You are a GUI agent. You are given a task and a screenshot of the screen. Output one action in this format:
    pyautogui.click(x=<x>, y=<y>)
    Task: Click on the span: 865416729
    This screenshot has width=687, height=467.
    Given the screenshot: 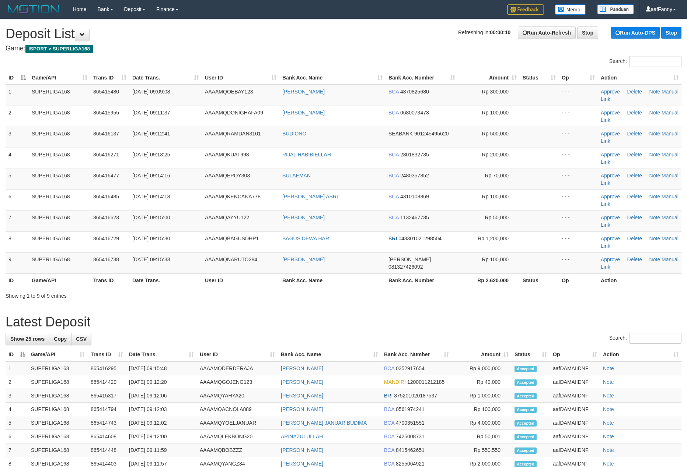 What is the action you would take?
    pyautogui.click(x=106, y=239)
    